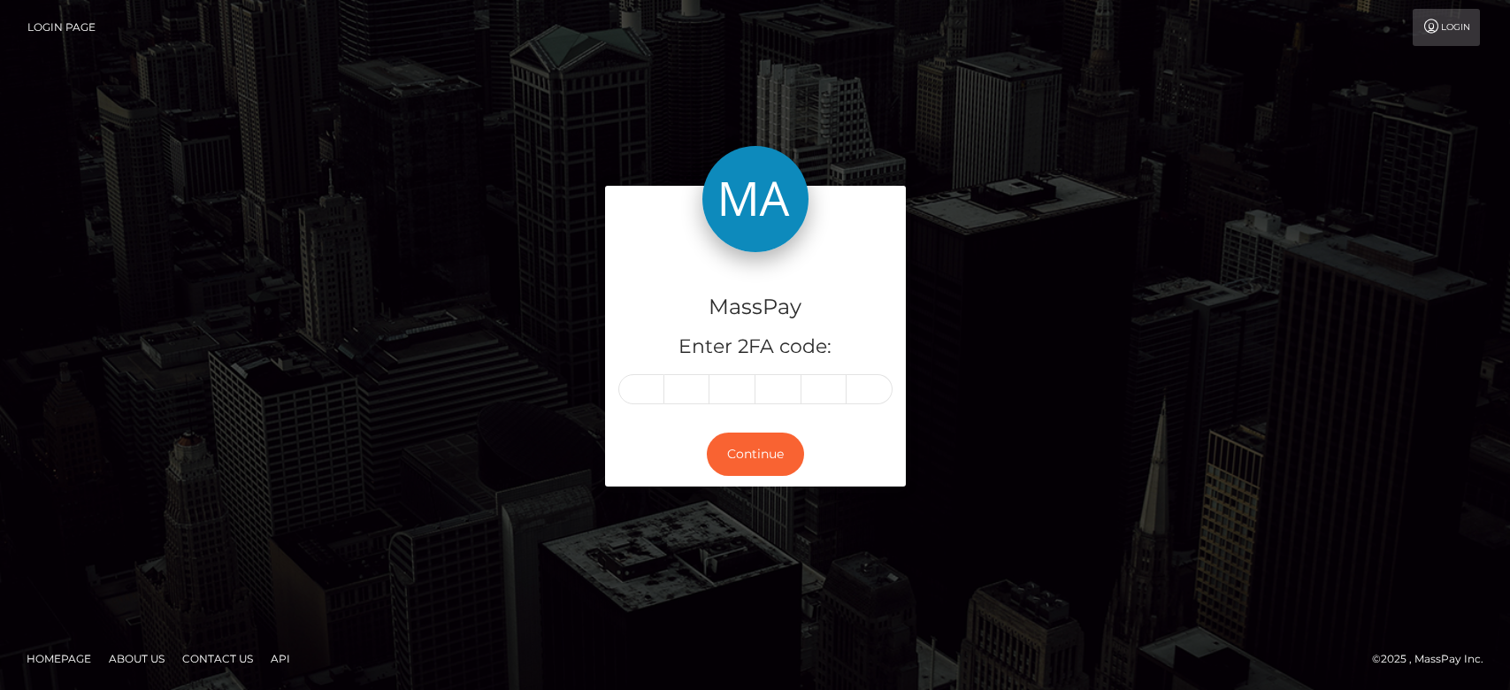 The width and height of the screenshot is (1510, 690). I want to click on a: Login, so click(1446, 27).